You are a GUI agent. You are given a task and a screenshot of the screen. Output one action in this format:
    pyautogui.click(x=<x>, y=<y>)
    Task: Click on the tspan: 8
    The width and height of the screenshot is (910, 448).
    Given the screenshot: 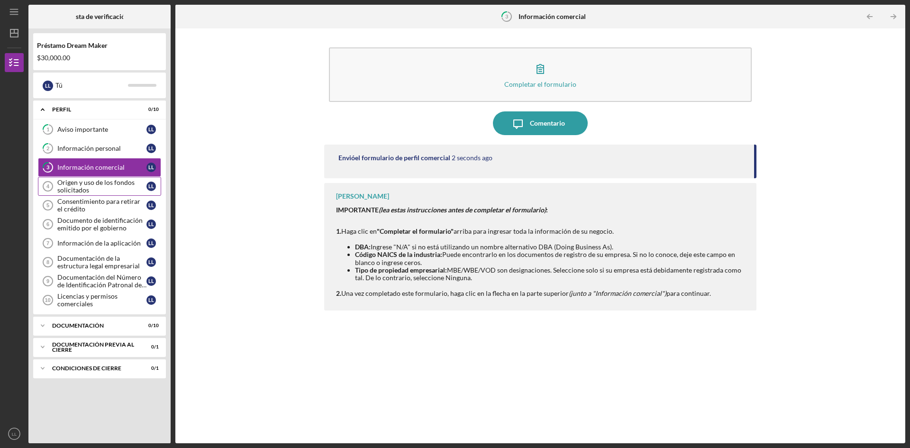 What is the action you would take?
    pyautogui.click(x=48, y=262)
    